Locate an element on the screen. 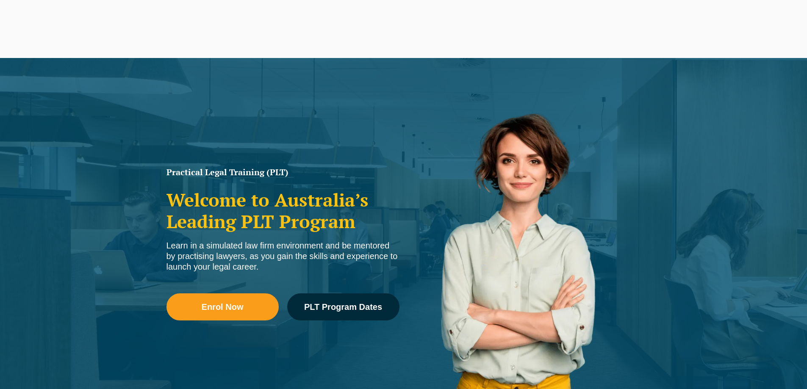 The width and height of the screenshot is (807, 389). h2: Welcome to Australia’s Leading PLT Program is located at coordinates (283, 211).